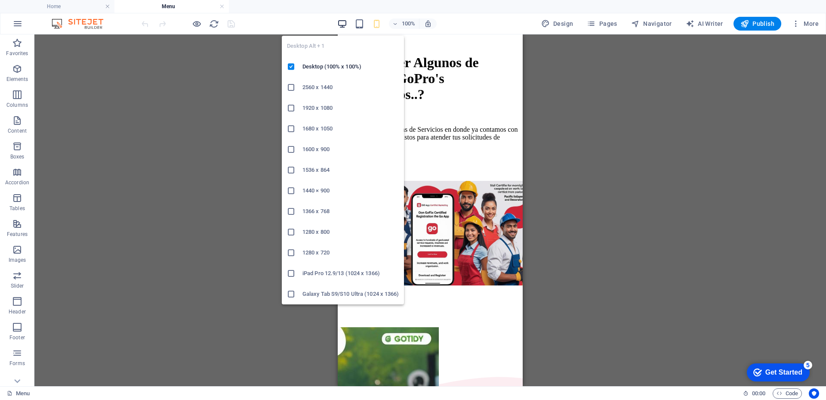 The width and height of the screenshot is (826, 400). Describe the element at coordinates (351, 294) in the screenshot. I see `h6: Galaxy Tab S9/S10 Ultra (1024 x 1366)` at that location.